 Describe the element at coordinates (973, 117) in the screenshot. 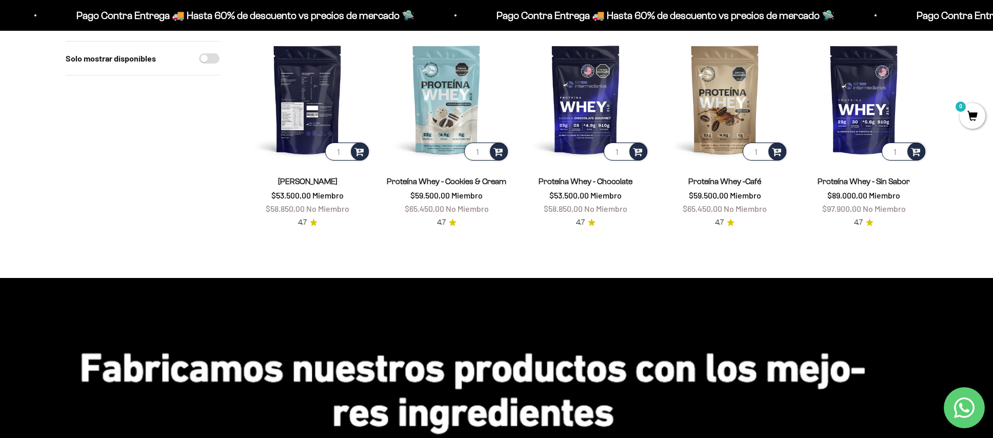

I see `a: 0` at that location.